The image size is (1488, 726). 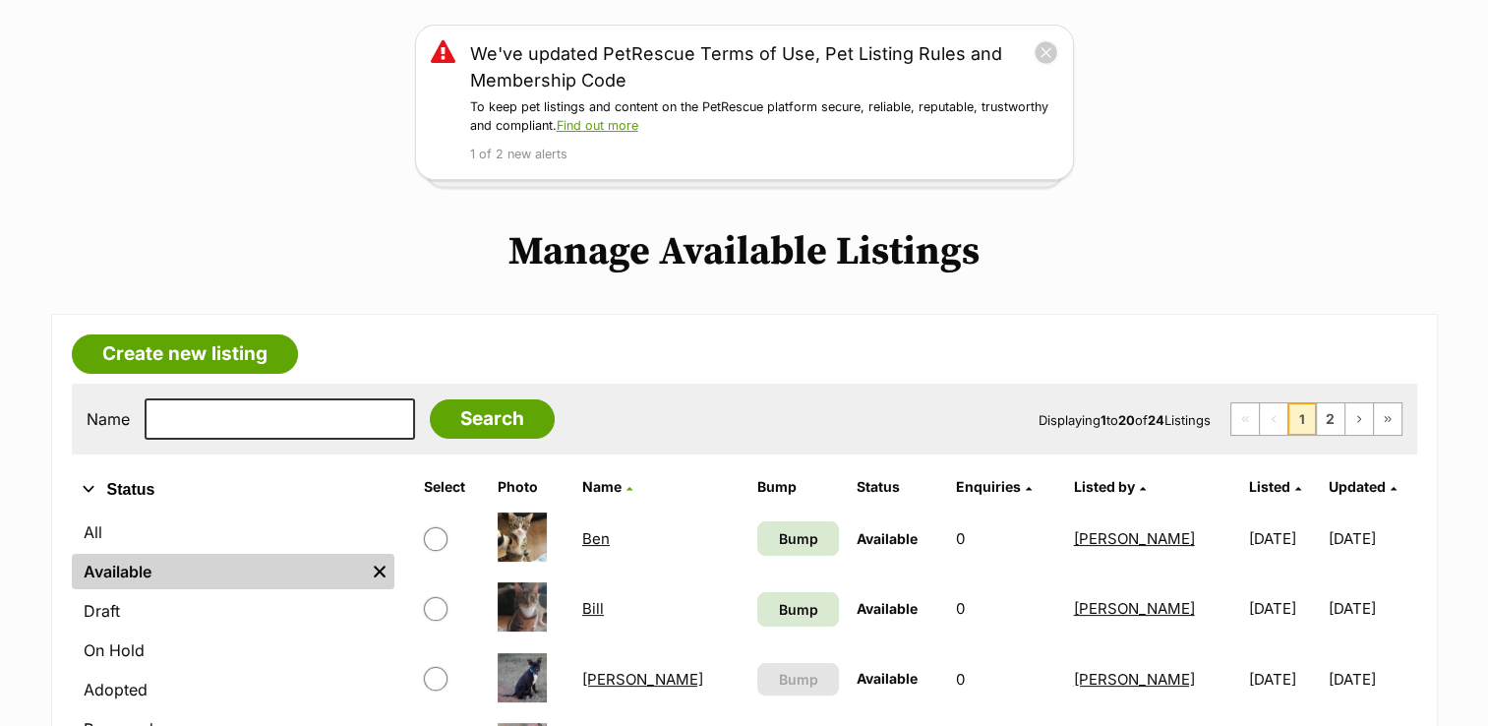 What do you see at coordinates (233, 690) in the screenshot?
I see `a: Adopted` at bounding box center [233, 690].